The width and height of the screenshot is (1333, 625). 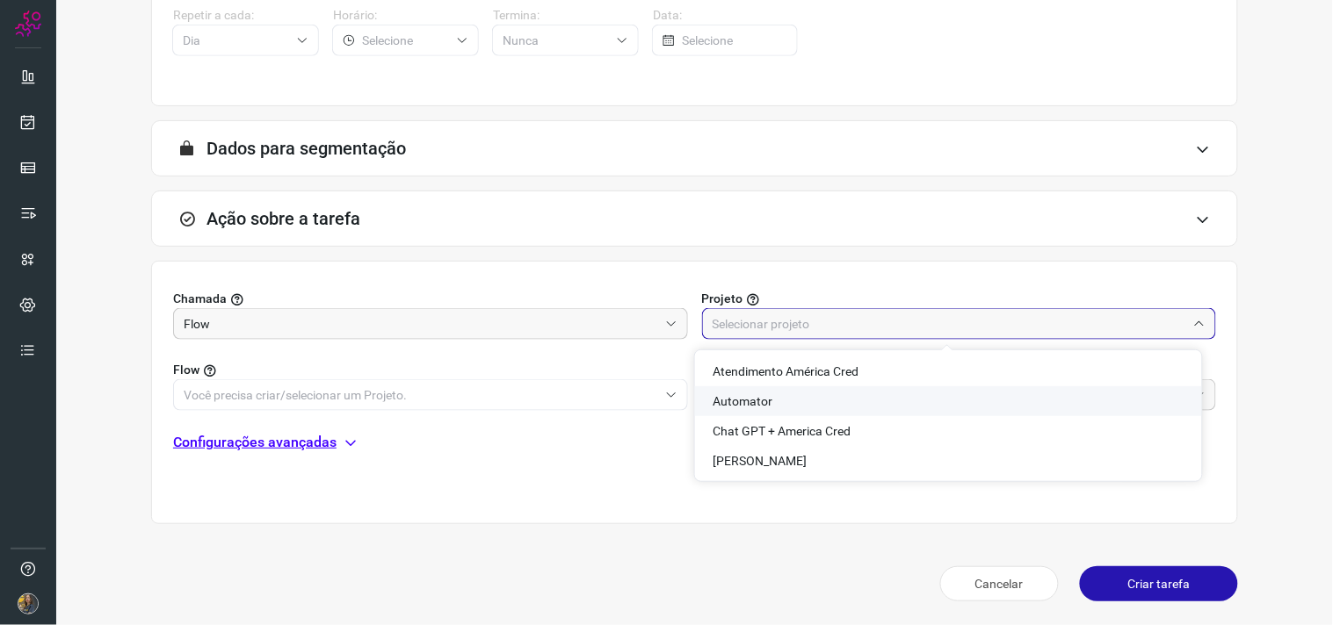 I want to click on span: Flow, so click(x=186, y=370).